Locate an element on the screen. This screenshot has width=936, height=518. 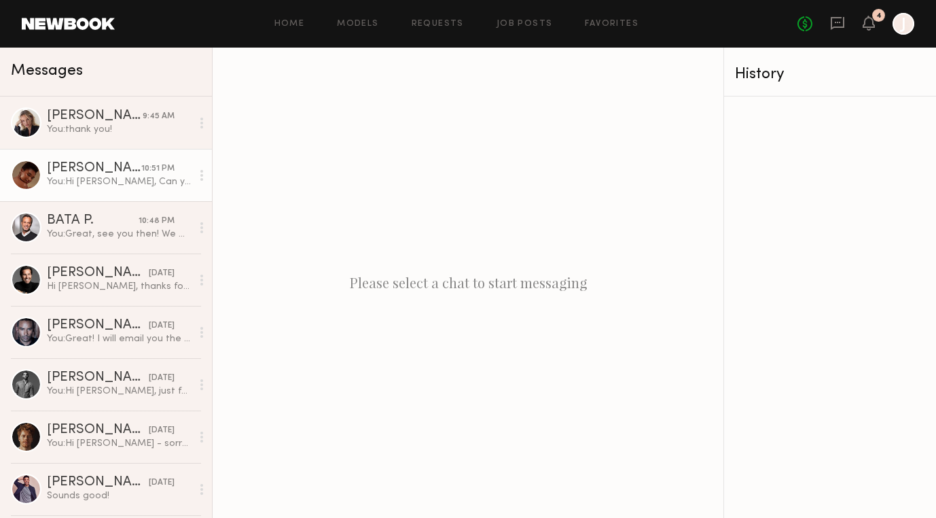
a: Home is located at coordinates (289, 24).